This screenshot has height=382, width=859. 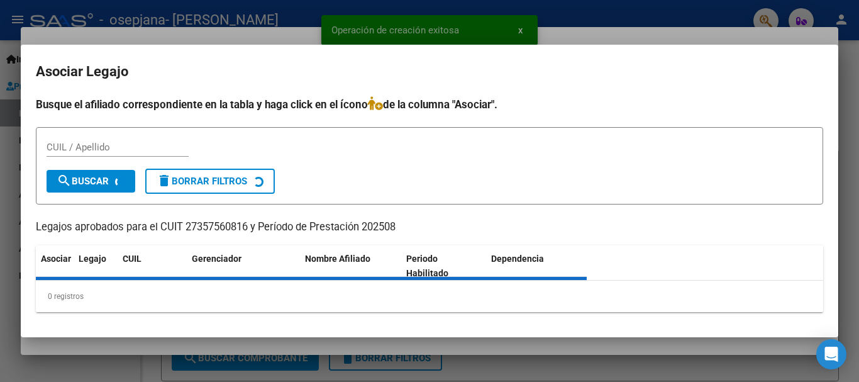 What do you see at coordinates (152, 266) in the screenshot?
I see `datatable-header-cell: CUIL` at bounding box center [152, 266].